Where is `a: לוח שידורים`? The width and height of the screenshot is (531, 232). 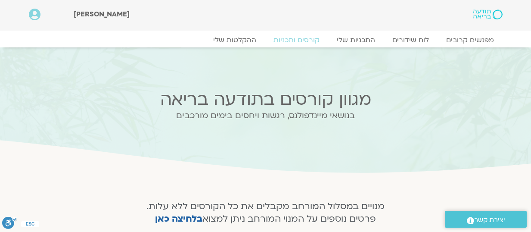
a: לוח שידורים is located at coordinates (410, 40).